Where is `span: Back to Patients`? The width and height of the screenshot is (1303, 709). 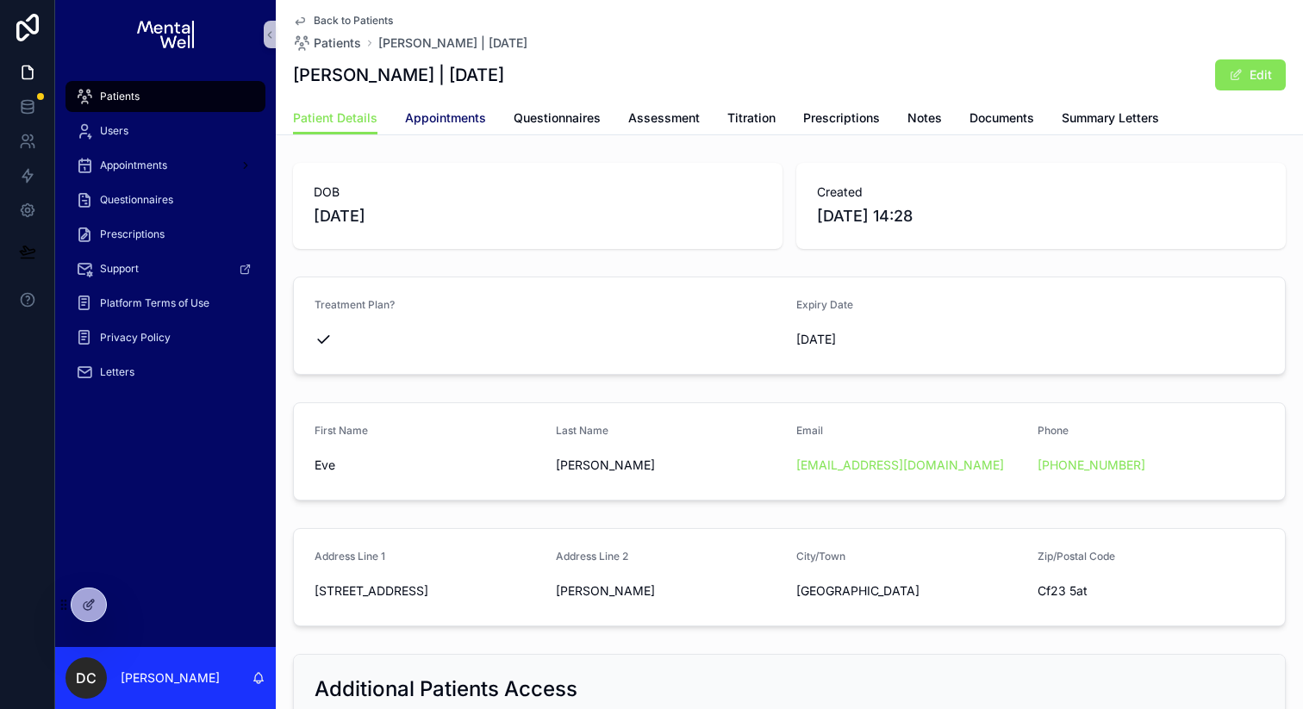 span: Back to Patients is located at coordinates (353, 21).